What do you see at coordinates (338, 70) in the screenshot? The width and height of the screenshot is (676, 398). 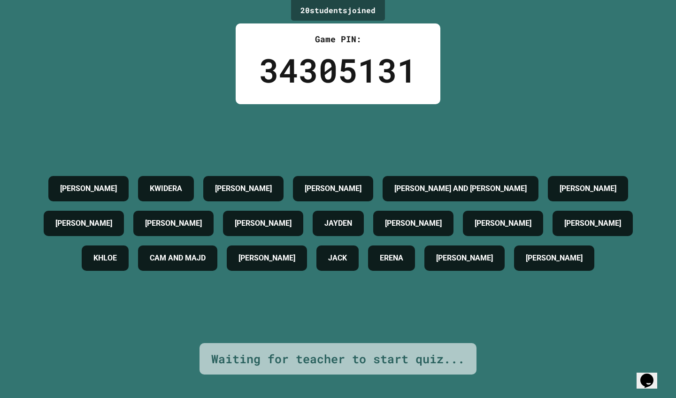 I see `div: 34305131` at bounding box center [338, 70].